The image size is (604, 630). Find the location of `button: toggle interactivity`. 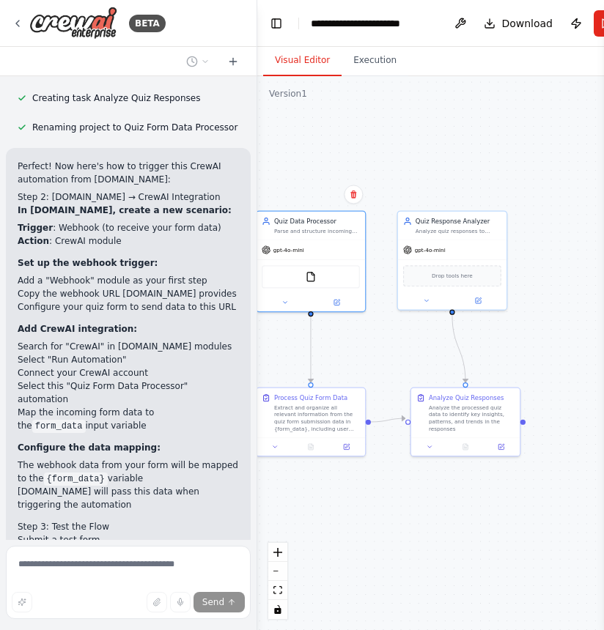

button: toggle interactivity is located at coordinates (278, 610).